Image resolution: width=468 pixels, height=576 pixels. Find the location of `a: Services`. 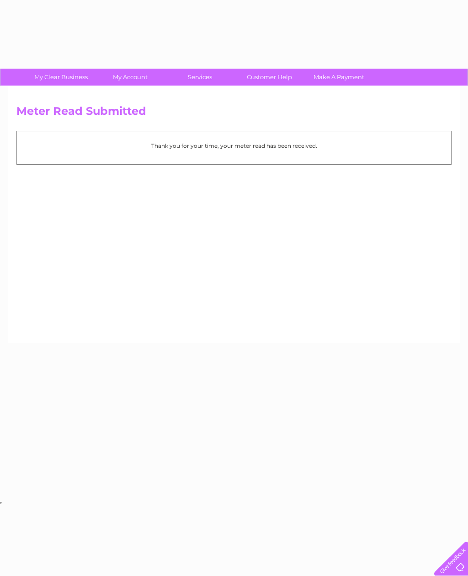

a: Services is located at coordinates (200, 77).